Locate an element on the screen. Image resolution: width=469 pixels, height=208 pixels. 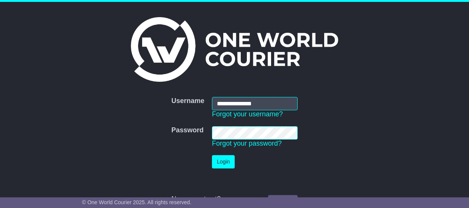
button: Login is located at coordinates (223, 161).